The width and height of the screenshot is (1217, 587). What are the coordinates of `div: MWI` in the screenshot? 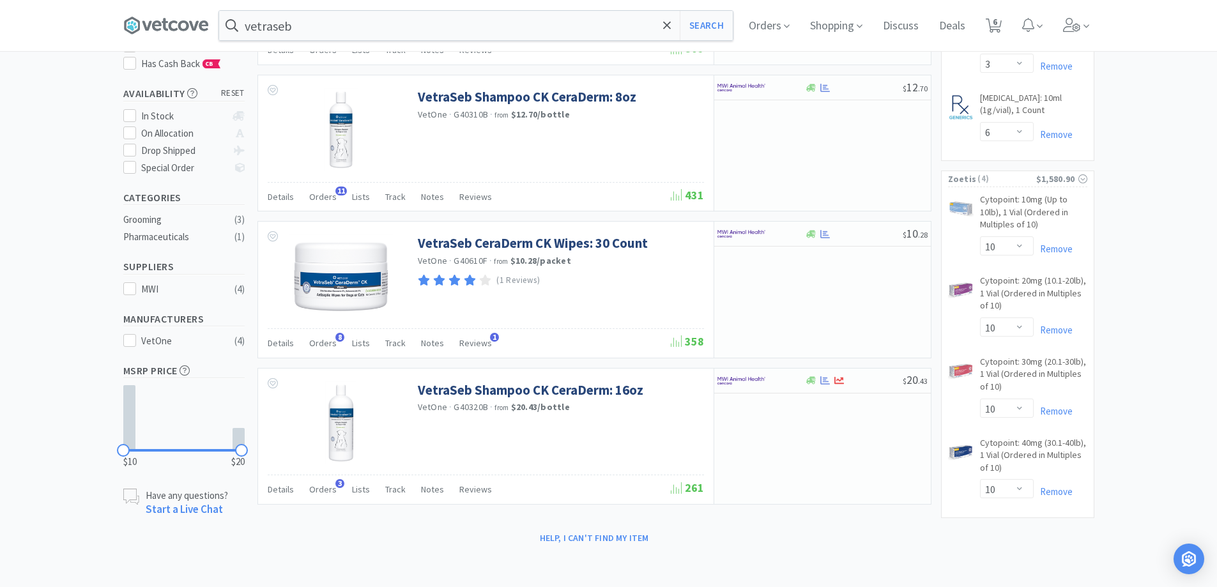 It's located at (181, 289).